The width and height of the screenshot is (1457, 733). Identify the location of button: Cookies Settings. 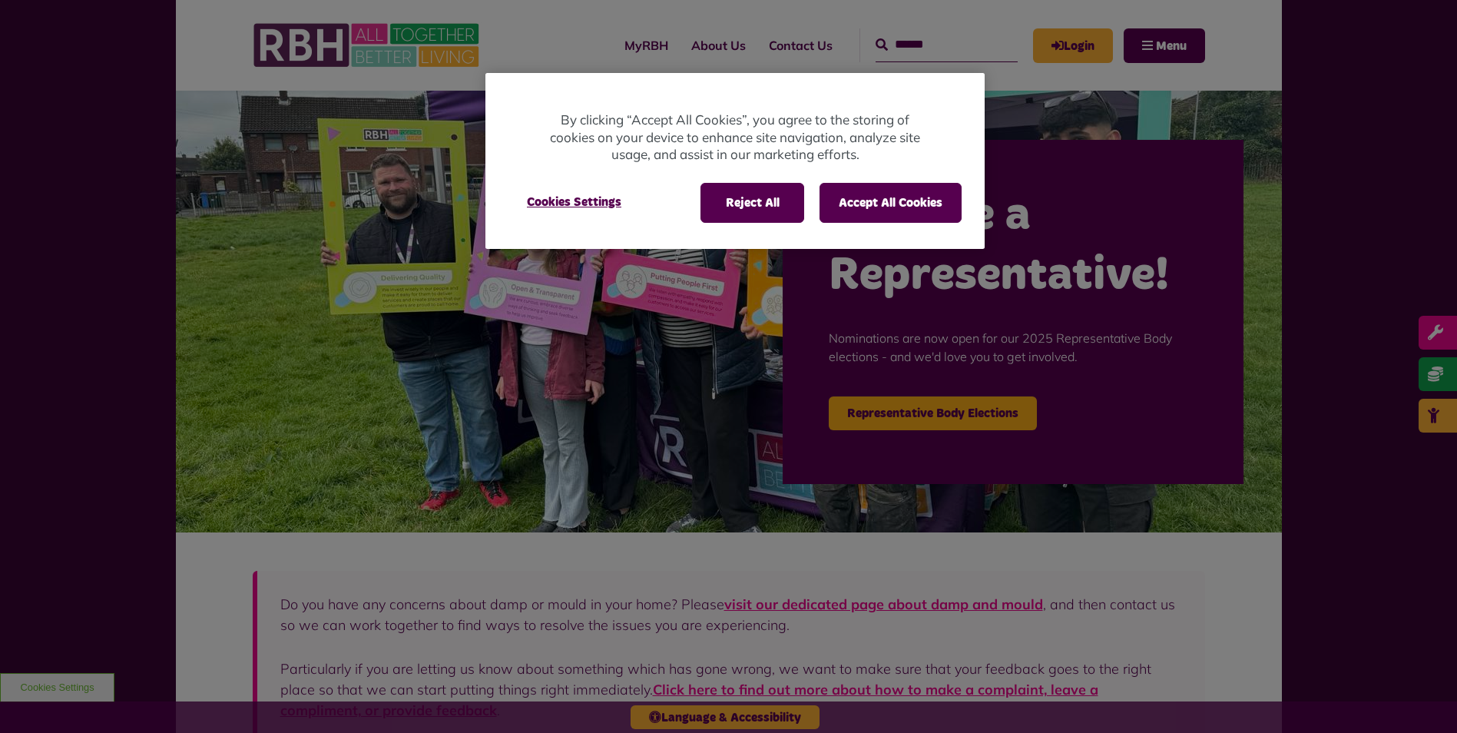
(574, 202).